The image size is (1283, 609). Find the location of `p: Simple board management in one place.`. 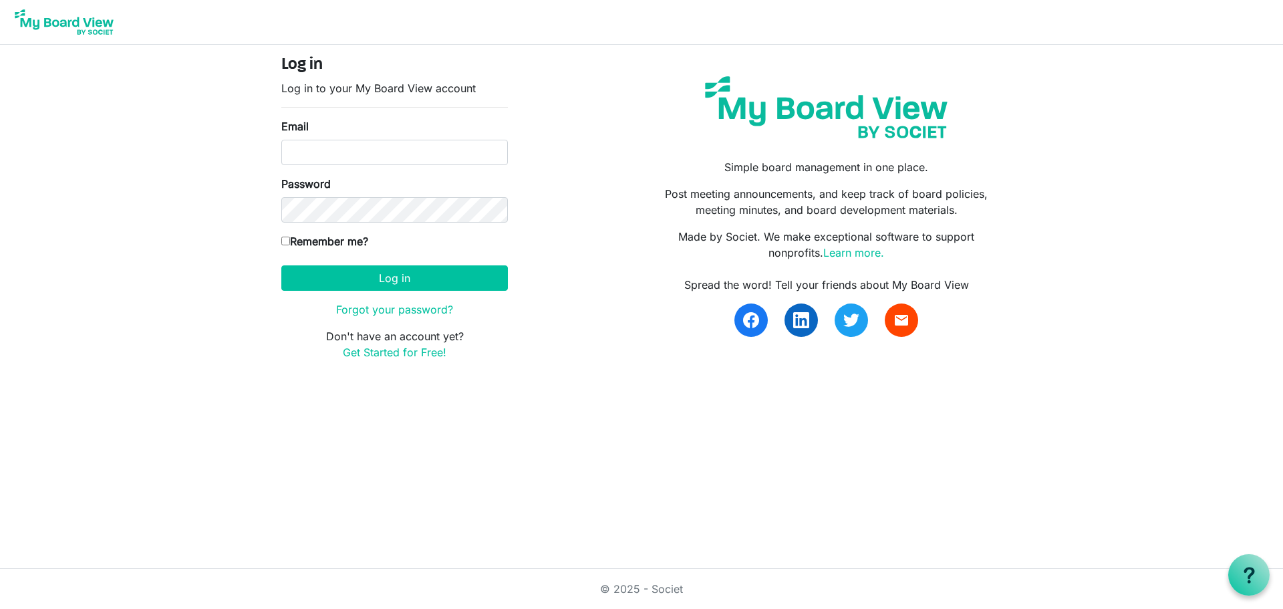

p: Simple board management in one place. is located at coordinates (826, 167).